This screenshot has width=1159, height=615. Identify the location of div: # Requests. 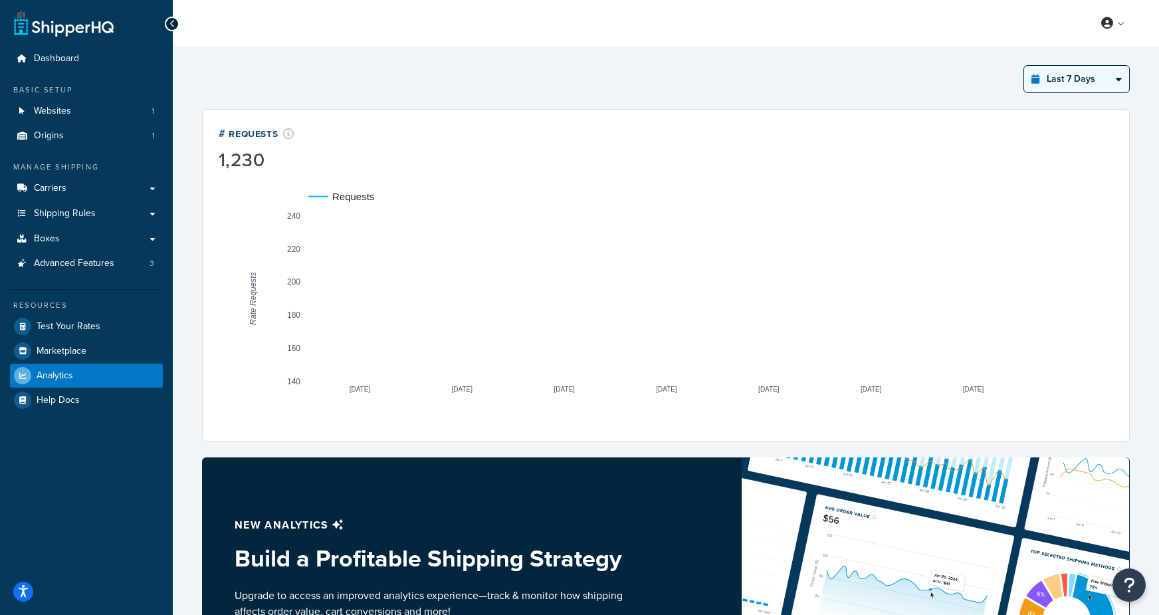
(256, 133).